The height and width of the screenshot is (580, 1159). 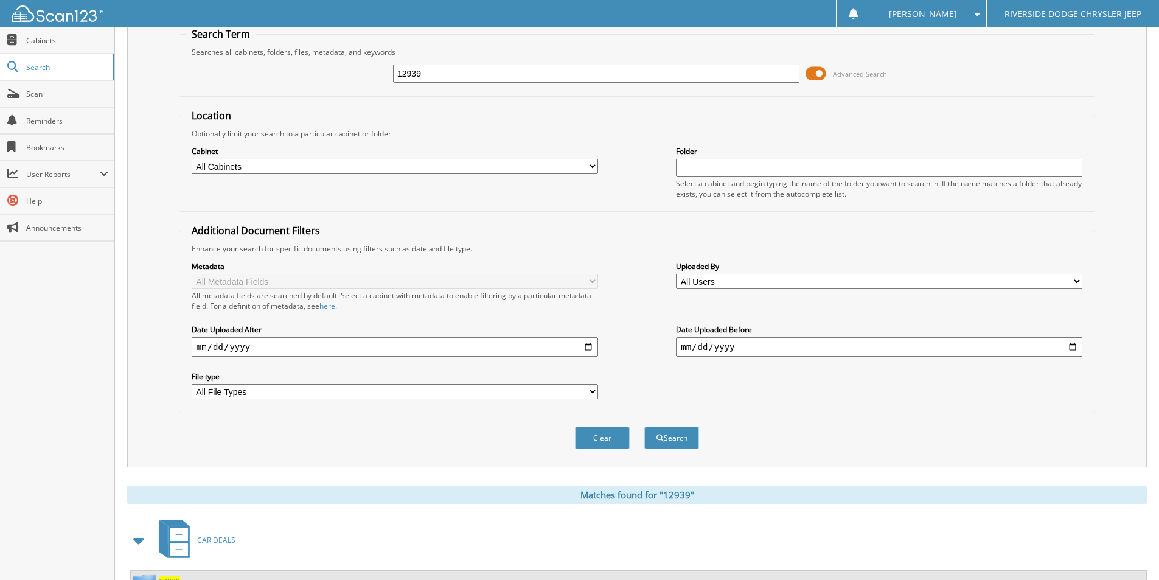 I want to click on span: Scan, so click(x=67, y=94).